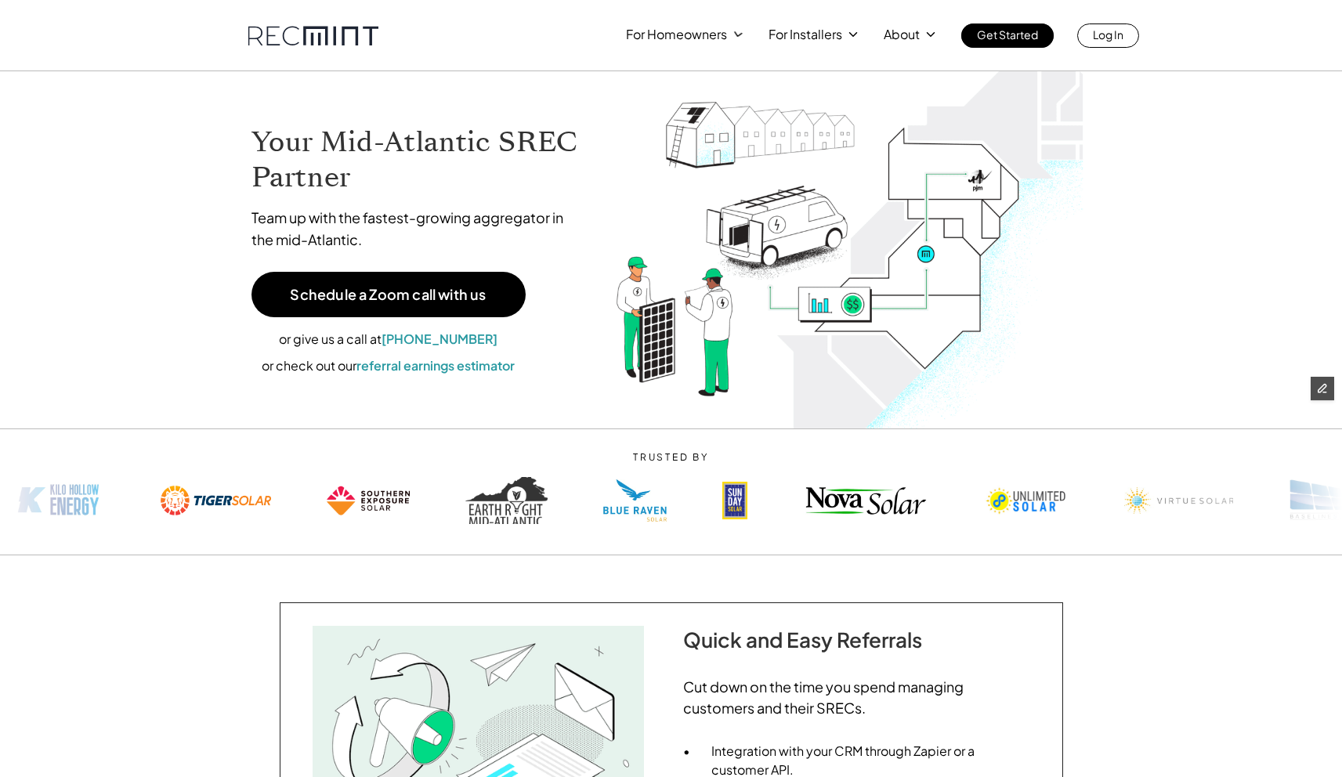 Image resolution: width=1342 pixels, height=777 pixels. Describe the element at coordinates (418, 229) in the screenshot. I see `p: Team up with the fastest-growing aggregator in the mid-Atlantic.` at that location.